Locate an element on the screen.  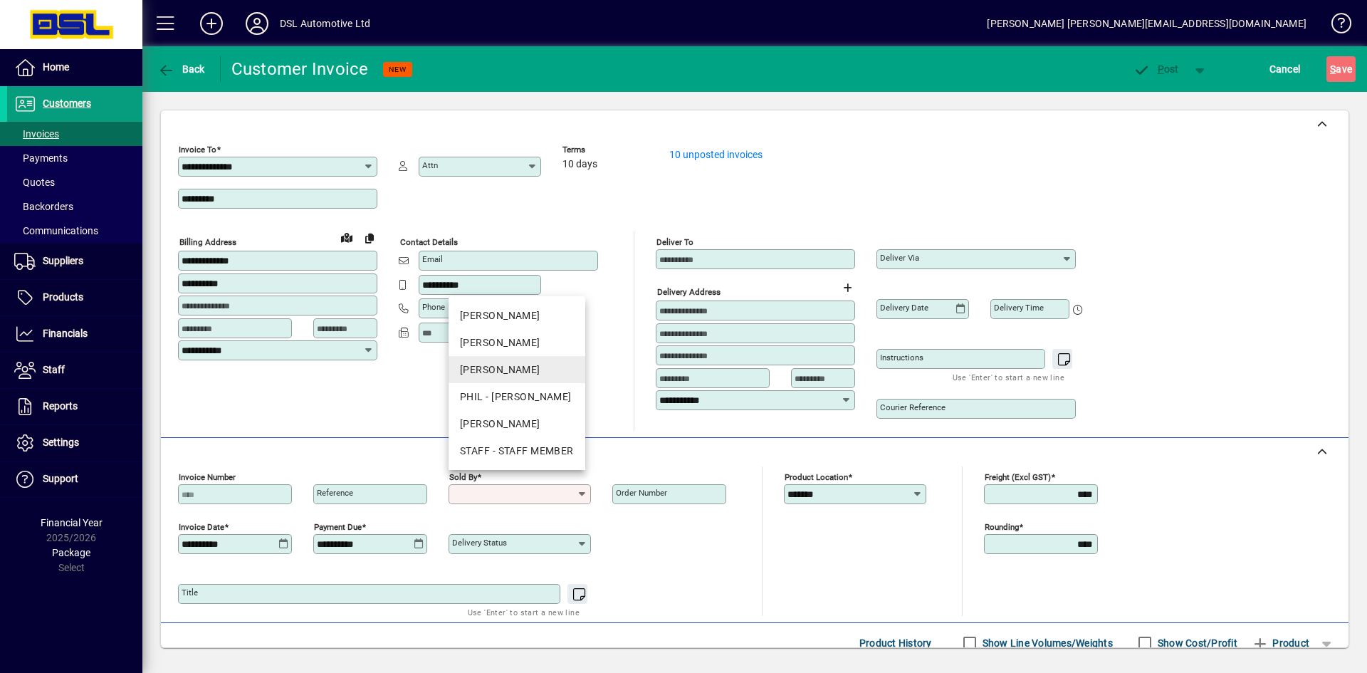
button: Cancel is located at coordinates (1285, 69).